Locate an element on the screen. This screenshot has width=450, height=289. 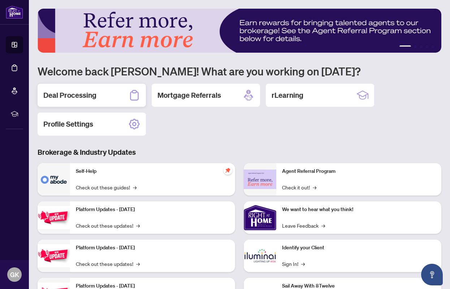
button: 5 is located at coordinates (432, 47).